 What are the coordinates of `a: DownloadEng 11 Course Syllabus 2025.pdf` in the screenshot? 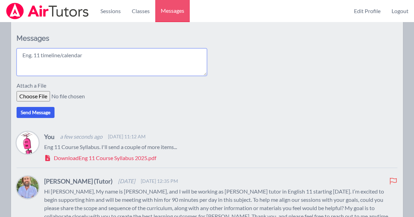 It's located at (221, 158).